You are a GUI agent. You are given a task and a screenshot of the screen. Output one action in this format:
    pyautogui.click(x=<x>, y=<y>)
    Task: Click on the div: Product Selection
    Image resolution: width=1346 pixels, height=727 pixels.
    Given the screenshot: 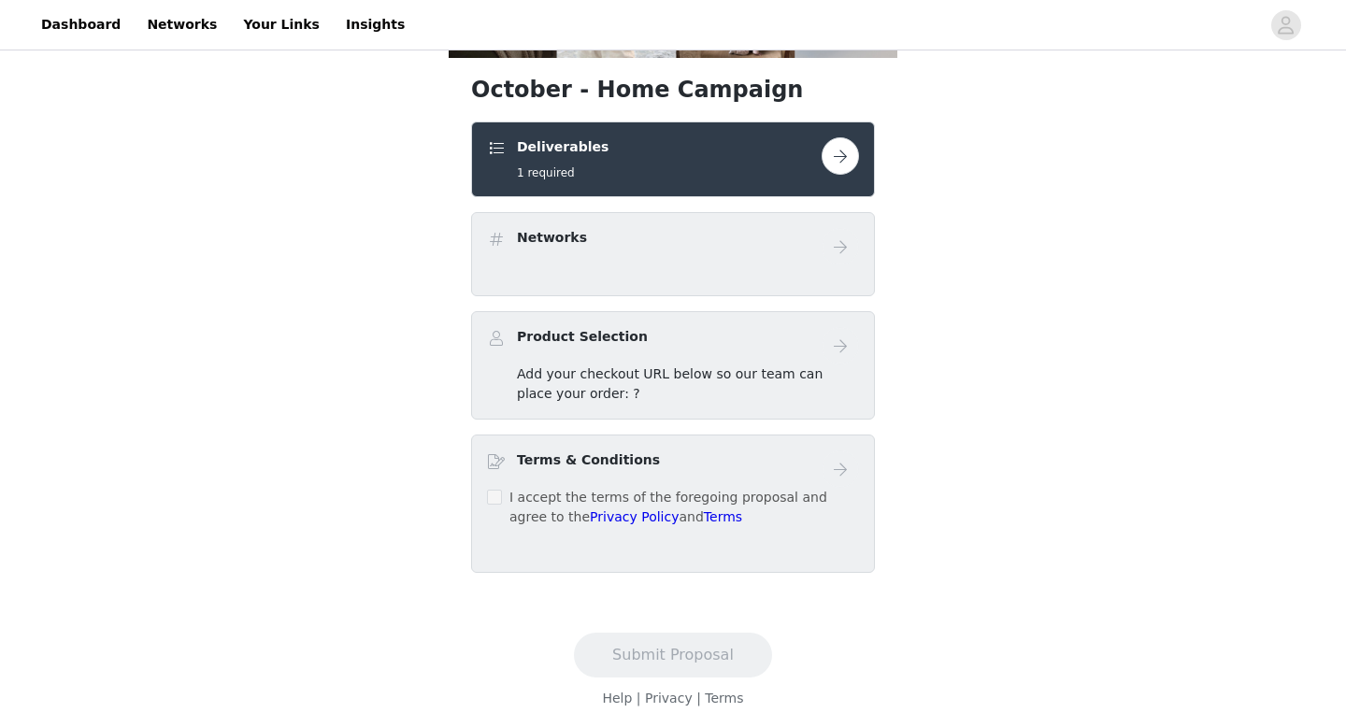 What is the action you would take?
    pyautogui.click(x=673, y=365)
    